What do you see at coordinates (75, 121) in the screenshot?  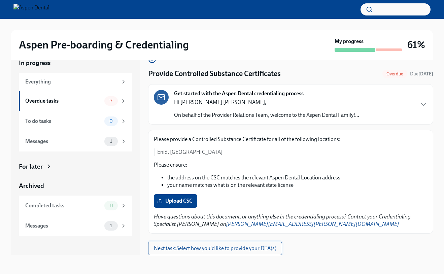 I see `a: To do tasks0` at bounding box center [75, 121].